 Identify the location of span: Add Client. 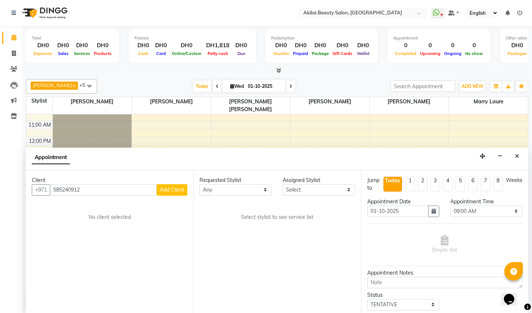
(172, 190).